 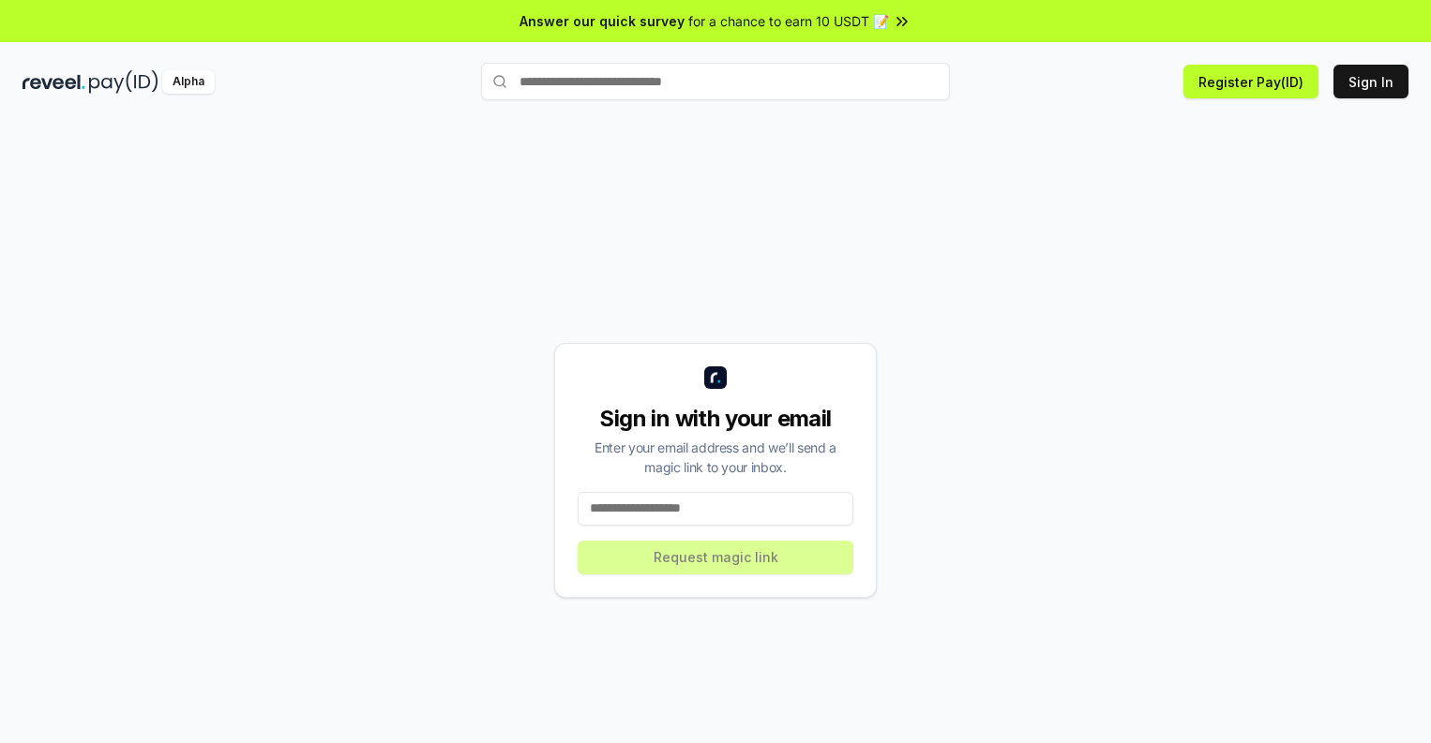 What do you see at coordinates (788, 21) in the screenshot?
I see `span: for a chance to earn 10 USDT 📝` at bounding box center [788, 21].